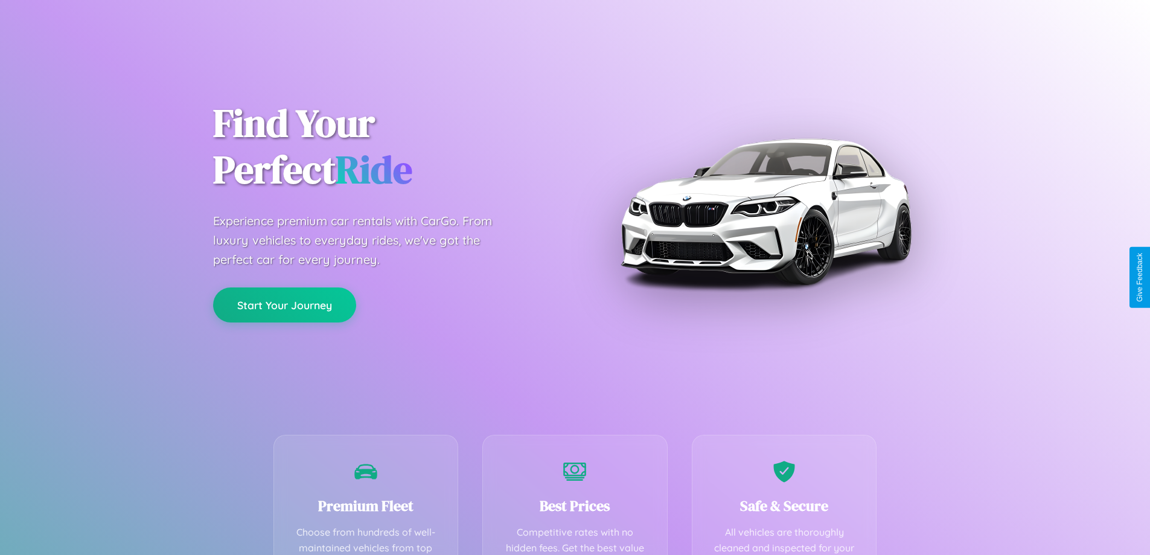 Image resolution: width=1150 pixels, height=555 pixels. I want to click on h3: Premium Fleet, so click(366, 505).